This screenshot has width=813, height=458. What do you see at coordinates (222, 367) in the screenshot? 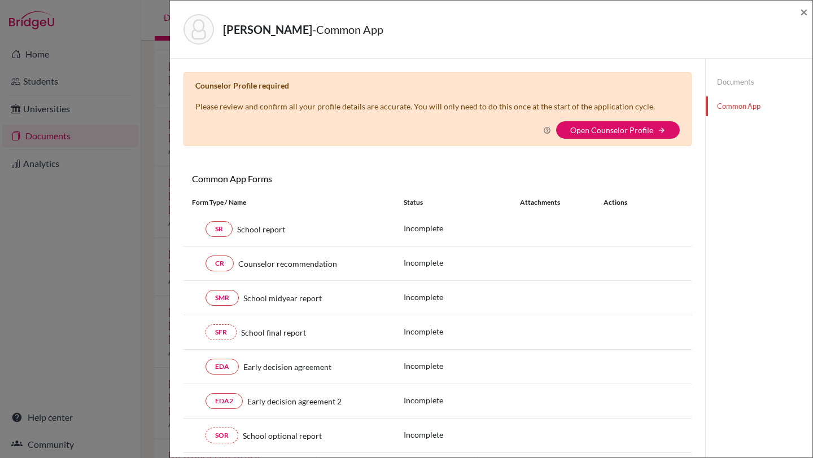
I see `a: EDA` at bounding box center [222, 367].